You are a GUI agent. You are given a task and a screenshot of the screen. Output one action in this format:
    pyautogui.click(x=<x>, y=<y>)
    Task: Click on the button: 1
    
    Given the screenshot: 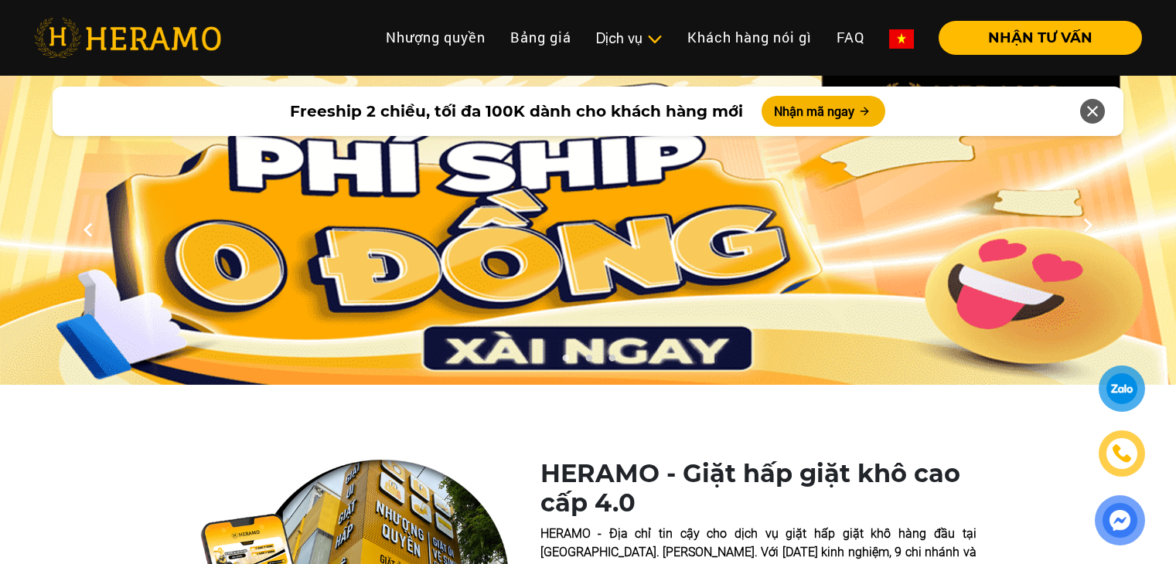 What is the action you would take?
    pyautogui.click(x=565, y=362)
    